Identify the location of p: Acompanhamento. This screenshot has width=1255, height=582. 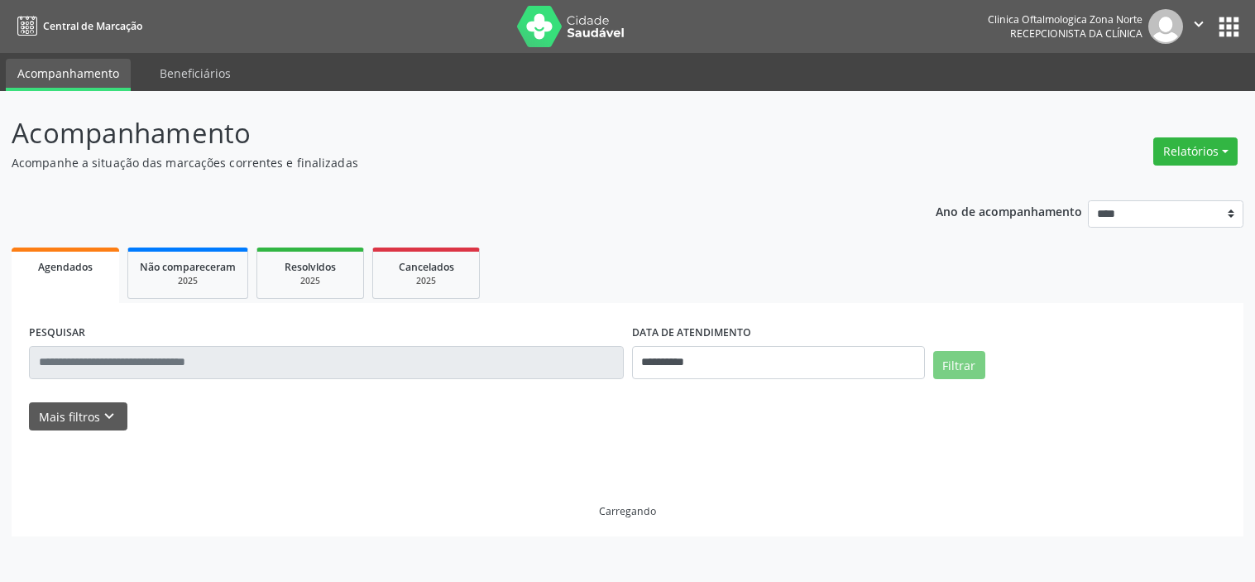
(443, 133).